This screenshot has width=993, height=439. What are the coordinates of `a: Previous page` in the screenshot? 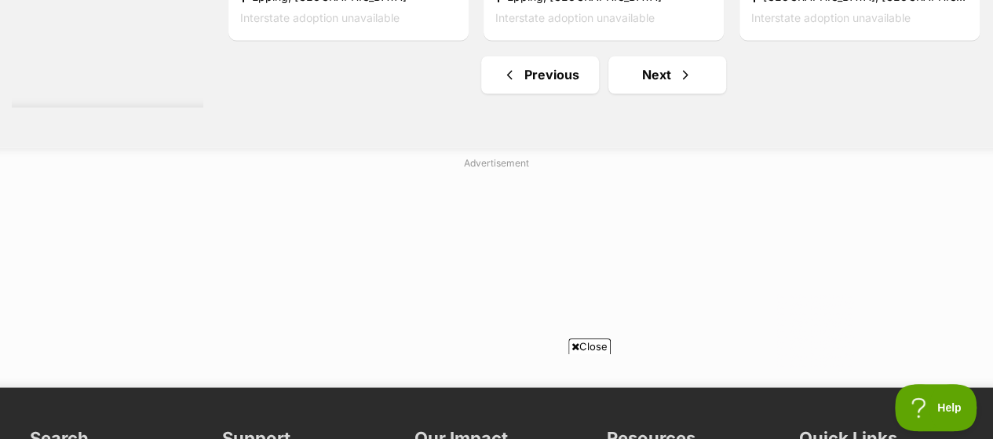 It's located at (540, 75).